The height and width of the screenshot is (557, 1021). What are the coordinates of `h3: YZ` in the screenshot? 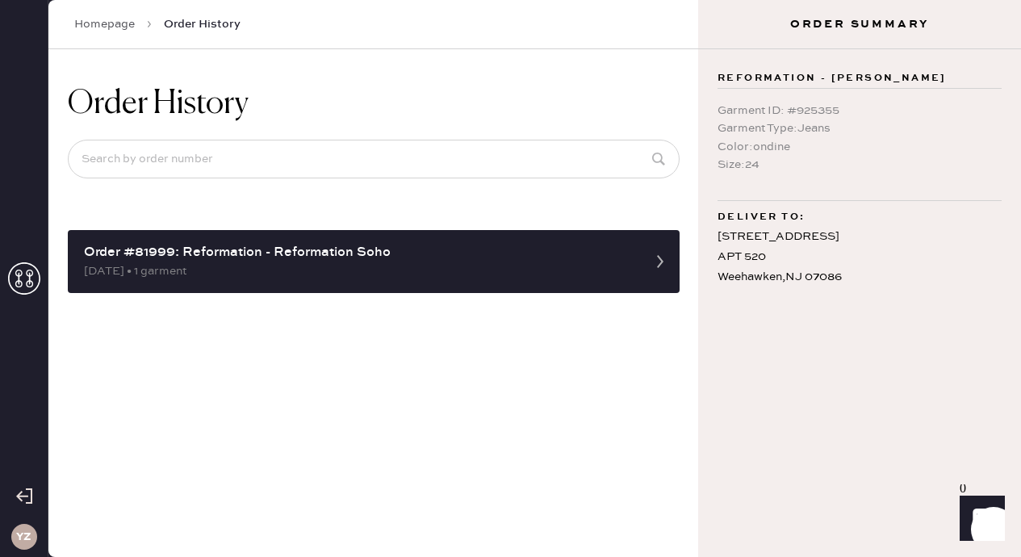 It's located at (23, 537).